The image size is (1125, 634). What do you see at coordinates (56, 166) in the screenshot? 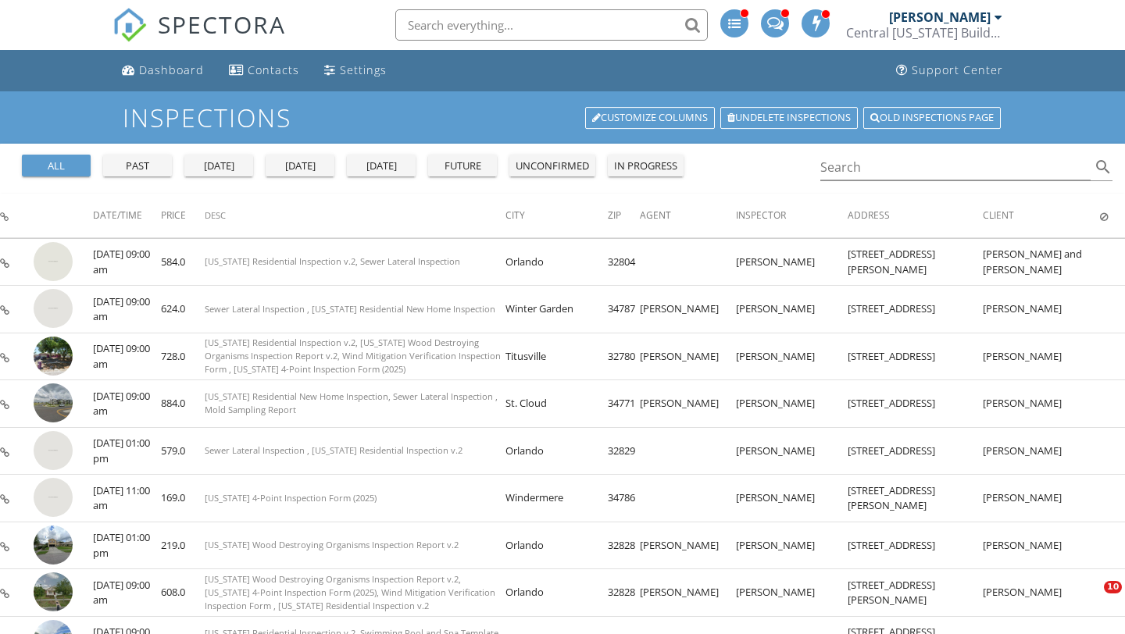
I see `button: all` at bounding box center [56, 166].